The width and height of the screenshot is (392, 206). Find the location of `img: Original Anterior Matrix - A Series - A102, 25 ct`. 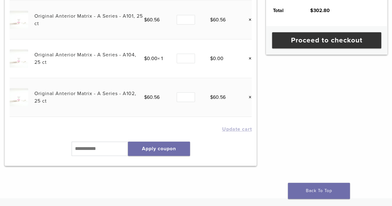

img: Original Anterior Matrix - A Series - A102, 25 ct is located at coordinates (19, 97).